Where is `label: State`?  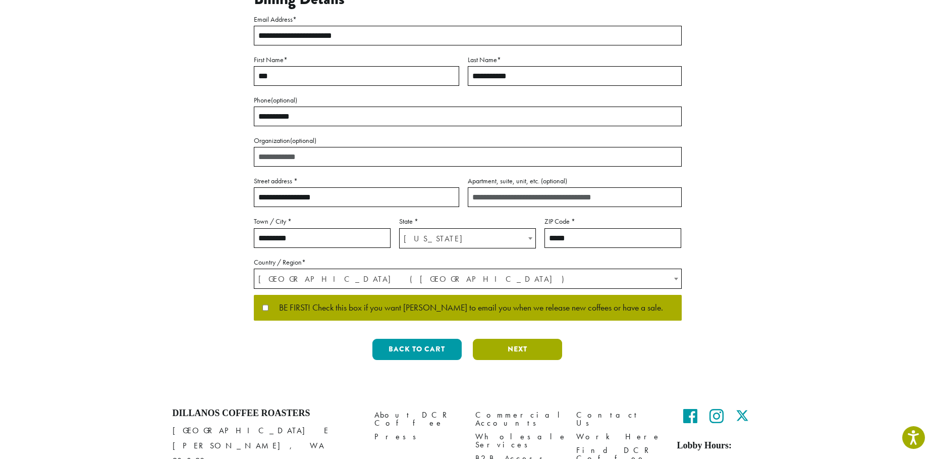
label: State is located at coordinates (467, 221).